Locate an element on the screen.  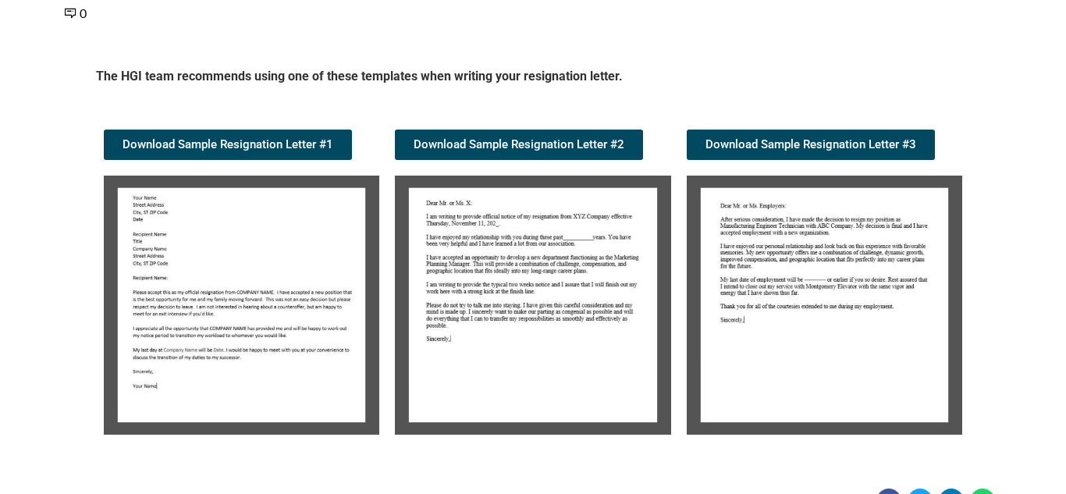
a: Download Sample Resignation Letter #3 is located at coordinates (811, 144).